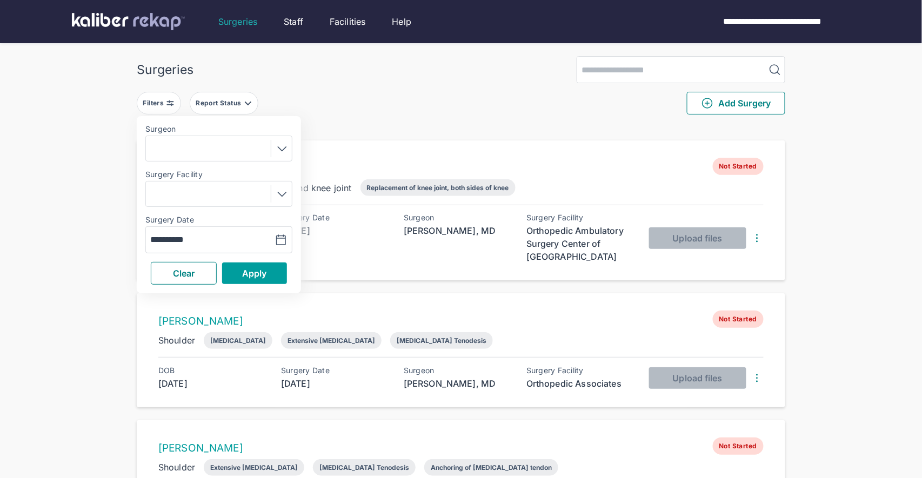 This screenshot has height=478, width=922. Describe the element at coordinates (293, 22) in the screenshot. I see `a: Staff` at that location.